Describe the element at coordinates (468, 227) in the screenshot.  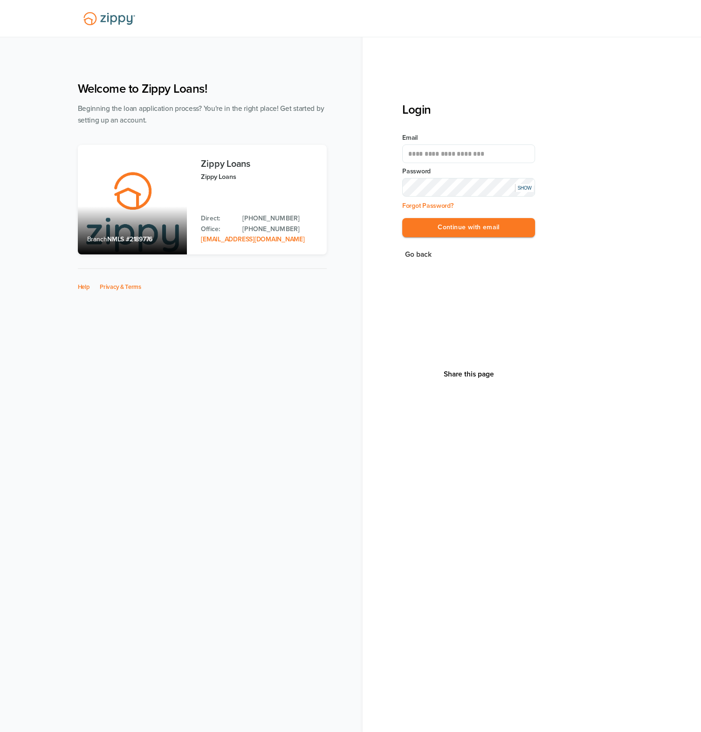
I see `button: Continue with email` at that location.